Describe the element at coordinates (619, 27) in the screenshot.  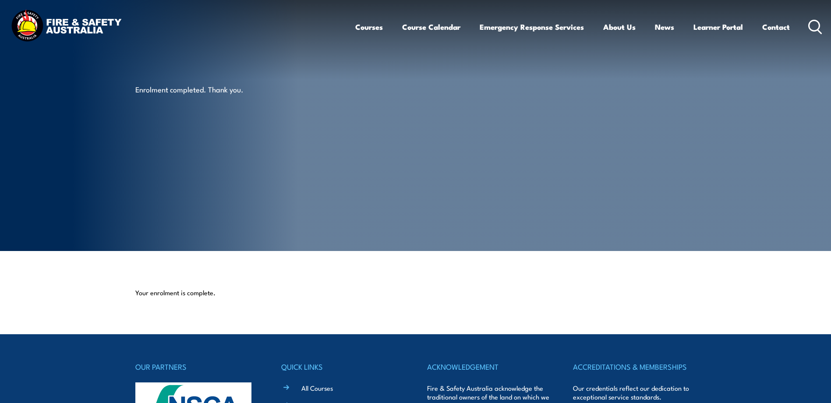
I see `a: About Us` at that location.